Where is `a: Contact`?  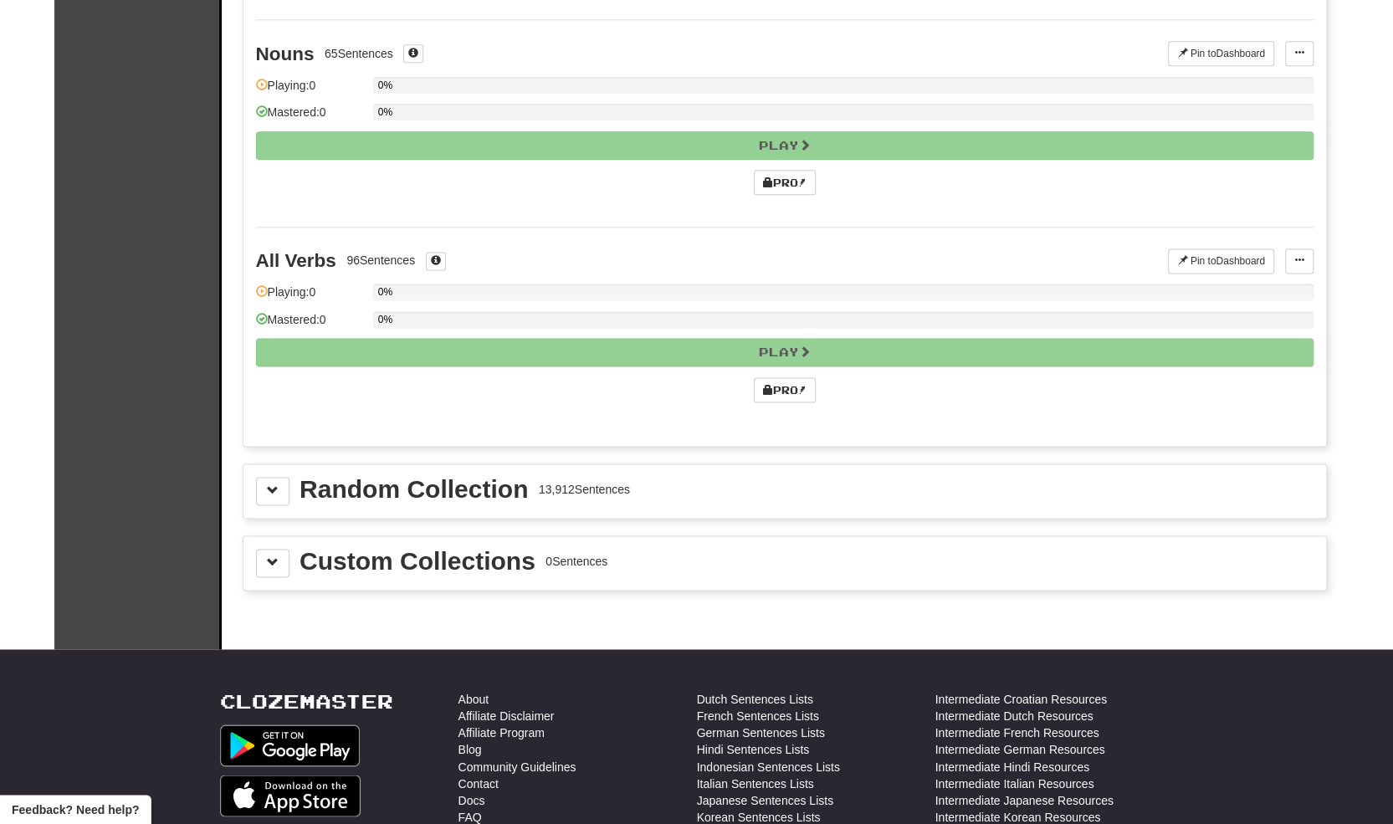
a: Contact is located at coordinates (479, 783).